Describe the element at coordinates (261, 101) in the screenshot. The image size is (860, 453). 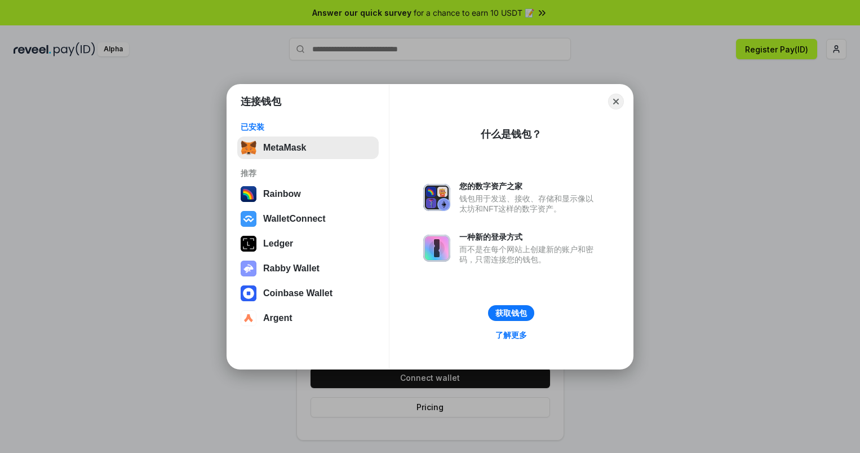
I see `h1: 连接钱包` at that location.